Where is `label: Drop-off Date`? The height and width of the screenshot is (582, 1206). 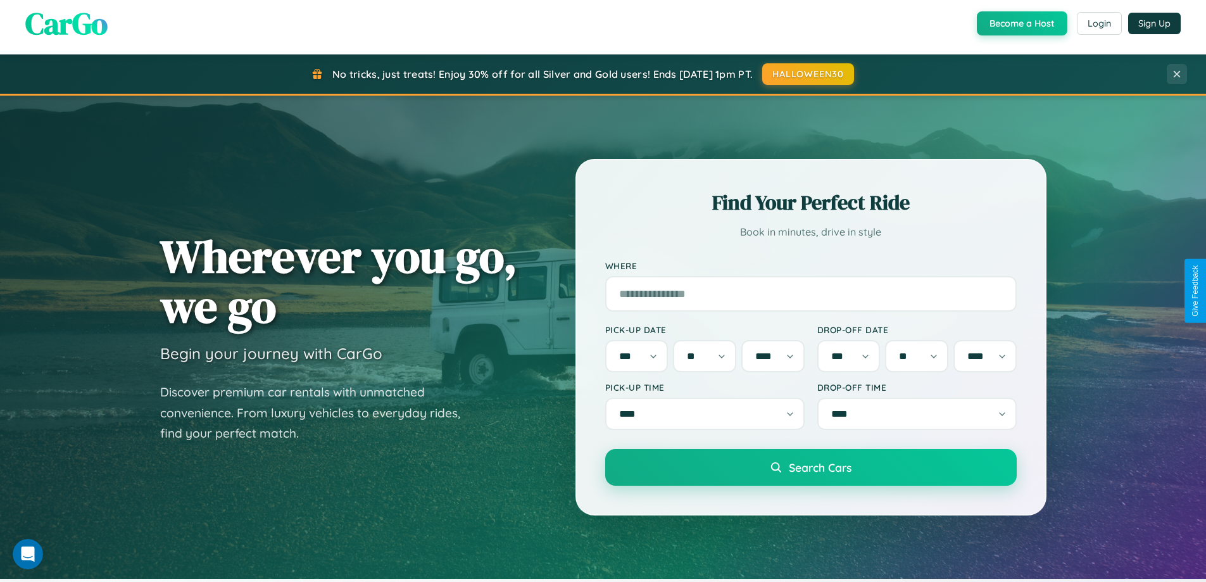
label: Drop-off Date is located at coordinates (916, 329).